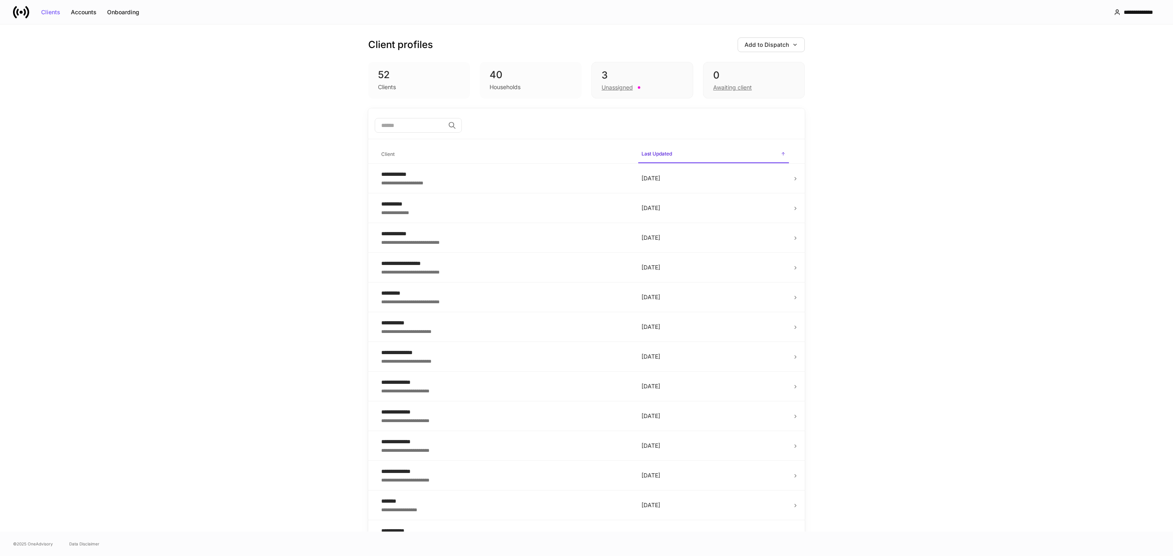 The image size is (1173, 556). Describe the element at coordinates (713, 154) in the screenshot. I see `span: Last Updated` at that location.